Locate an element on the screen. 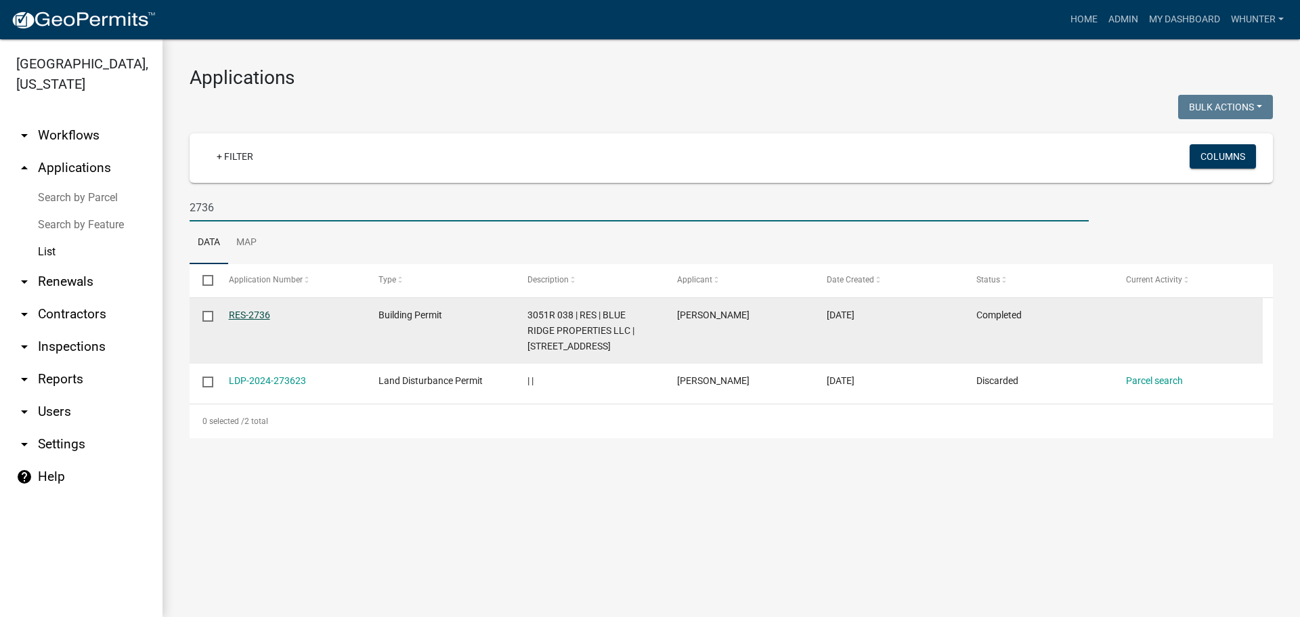  span: 0 selected / is located at coordinates (223, 421).